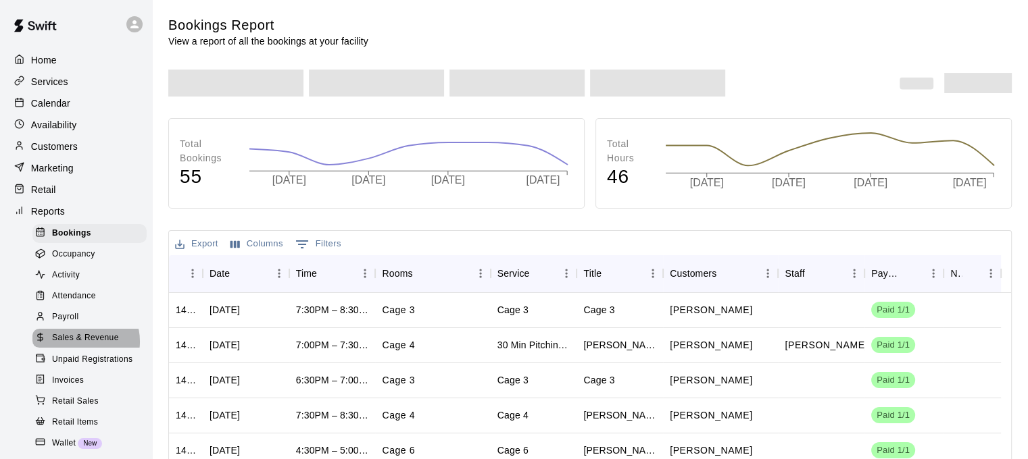  Describe the element at coordinates (186, 451) in the screenshot. I see `div: 1417144` at that location.